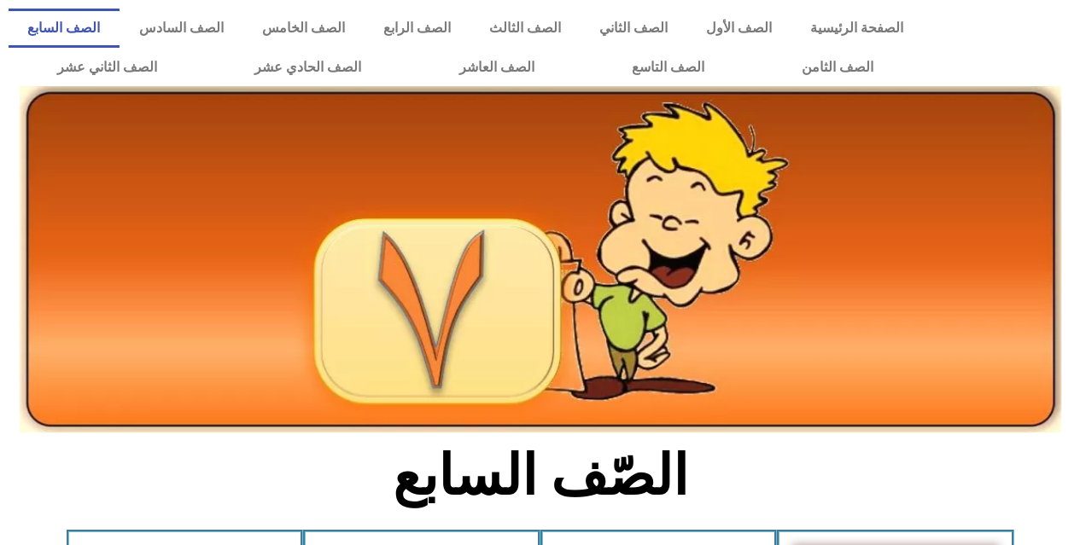  Describe the element at coordinates (107, 67) in the screenshot. I see `a: الصف الثاني عشر` at that location.